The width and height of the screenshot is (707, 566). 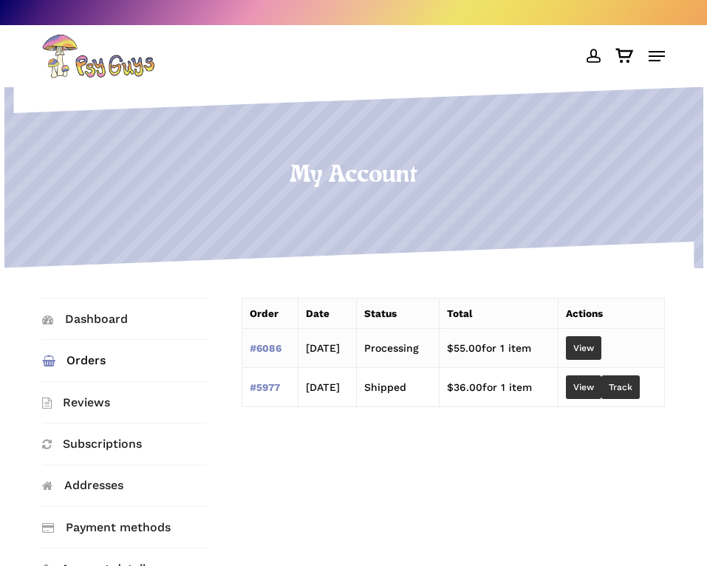 I want to click on a: View order number 6086, so click(x=265, y=348).